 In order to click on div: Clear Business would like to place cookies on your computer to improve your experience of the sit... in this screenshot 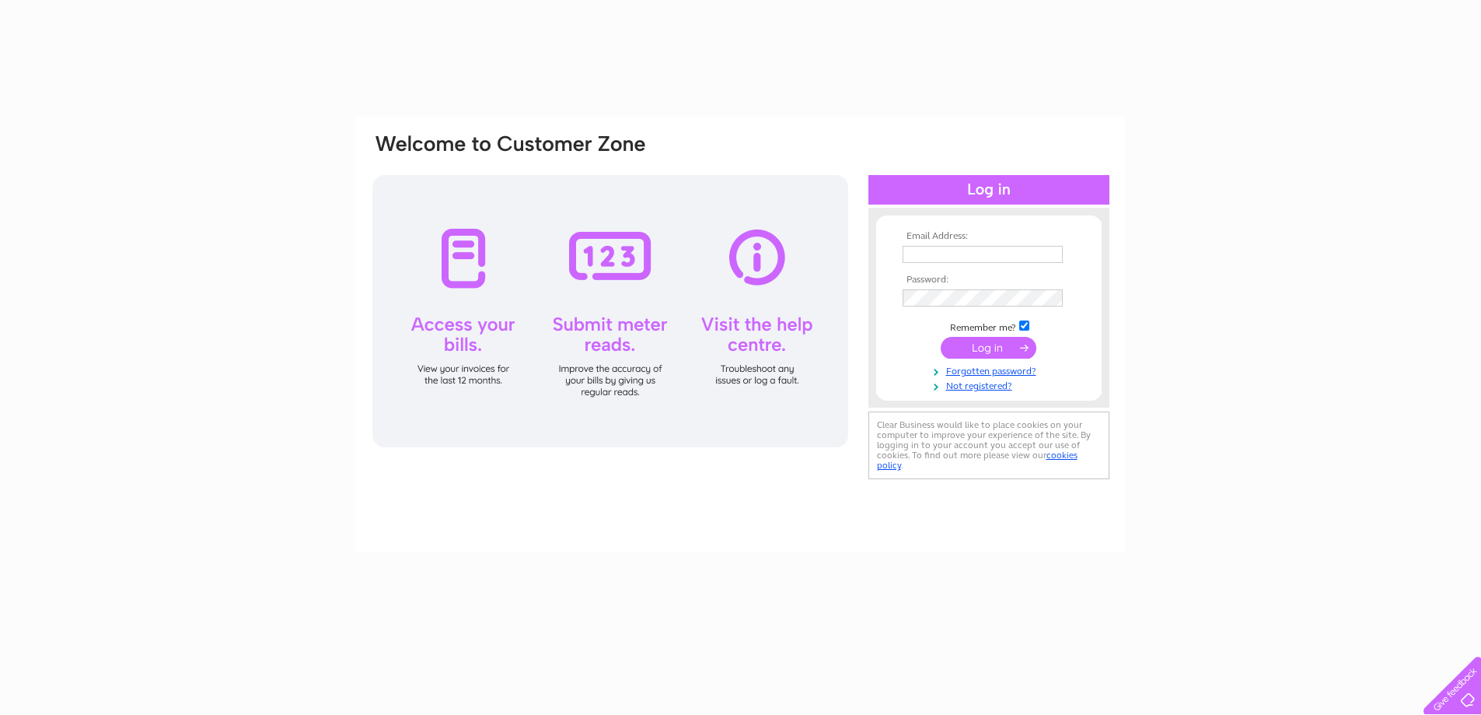, I will do `click(989, 445)`.